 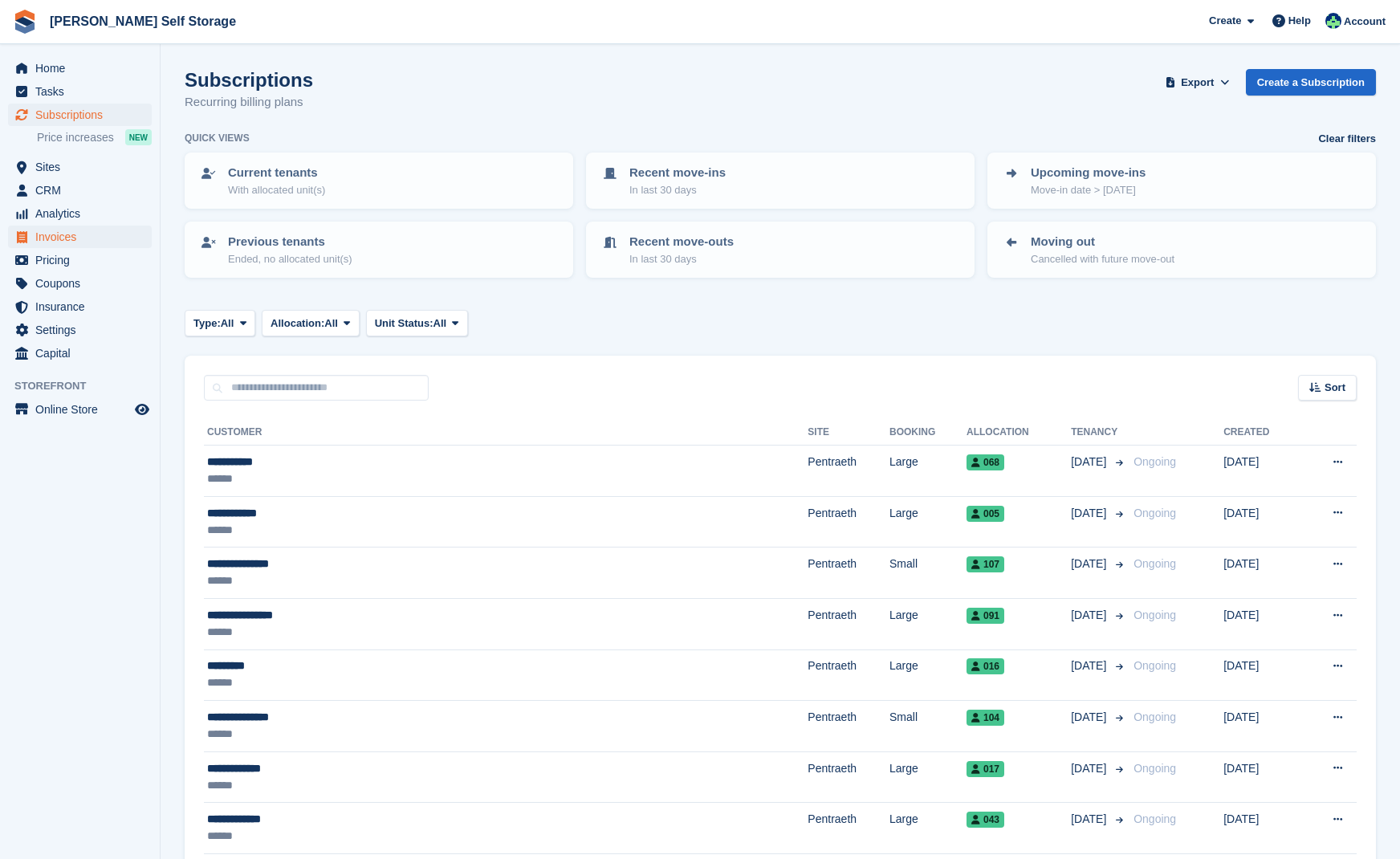 What do you see at coordinates (83, 92) in the screenshot?
I see `span: Tasks` at bounding box center [83, 92].